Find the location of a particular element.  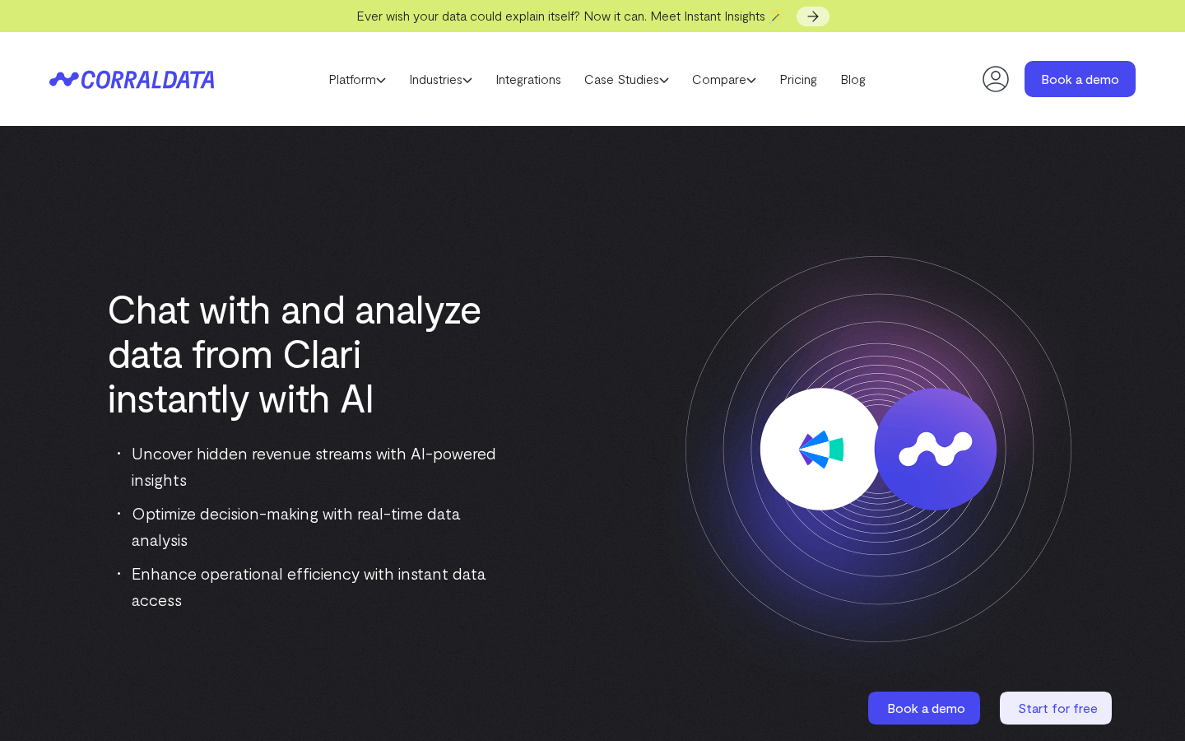

span: Ever wish your data could explain itself? Now it can. Meet Instant Insights 🪄 is located at coordinates (570, 15).